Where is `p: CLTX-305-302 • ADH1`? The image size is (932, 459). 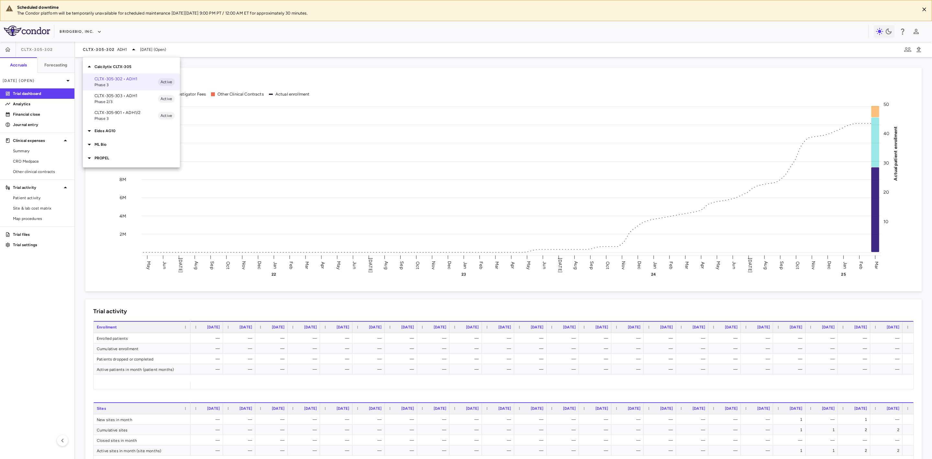 p: CLTX-305-302 • ADH1 is located at coordinates (126, 79).